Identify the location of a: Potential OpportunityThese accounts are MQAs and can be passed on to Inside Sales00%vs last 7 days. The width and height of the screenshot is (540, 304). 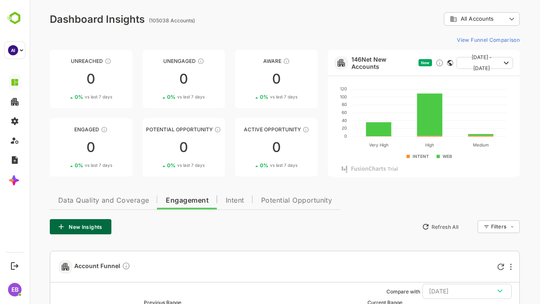
(154, 147).